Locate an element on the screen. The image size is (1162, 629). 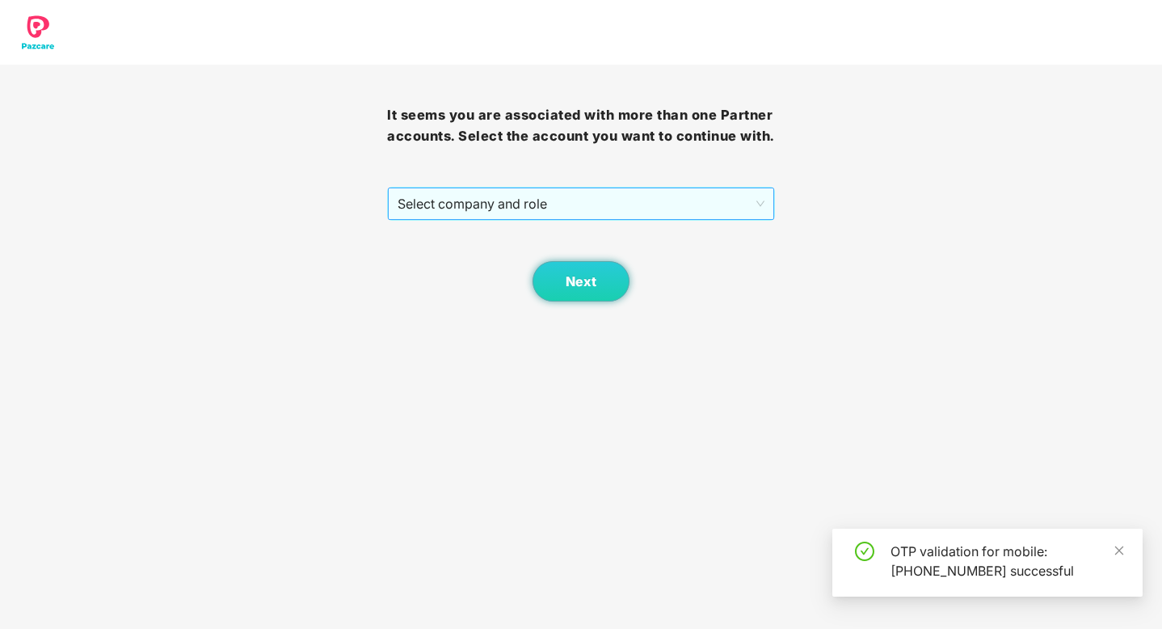
span: Next is located at coordinates (581, 281).